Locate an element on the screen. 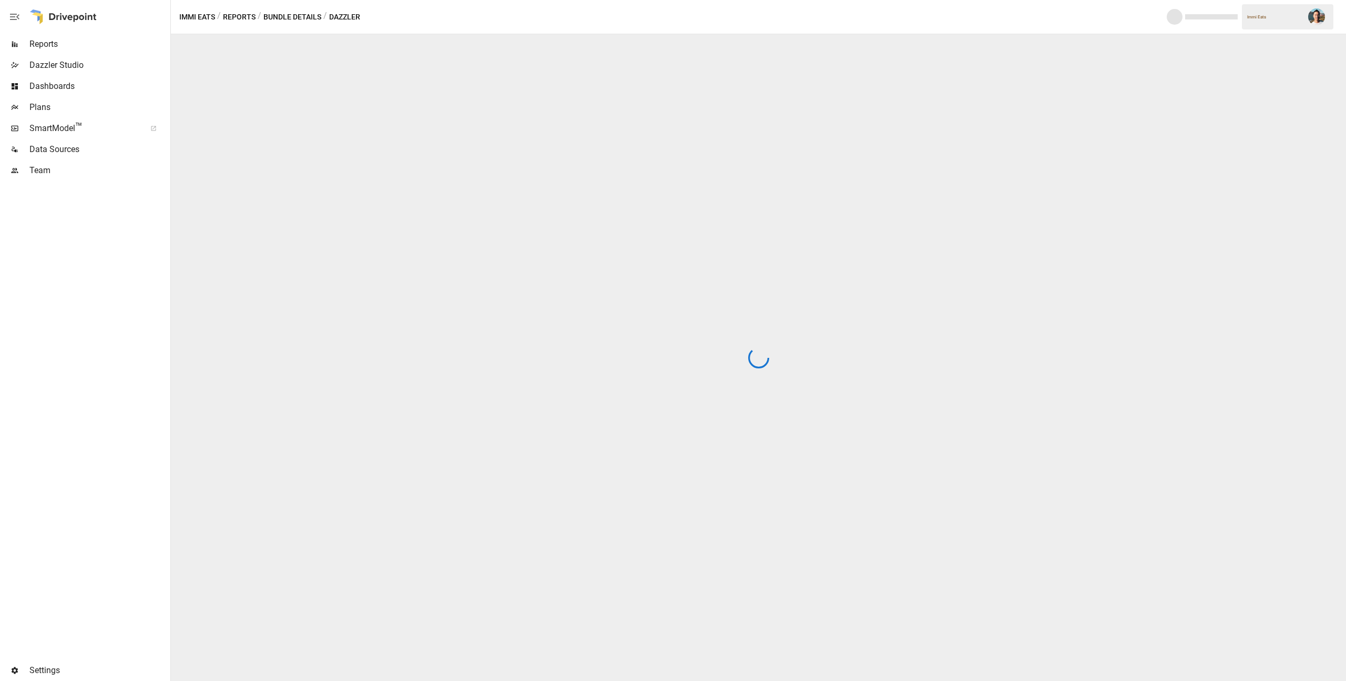 This screenshot has height=681, width=1346. span: Reports is located at coordinates (99, 44).